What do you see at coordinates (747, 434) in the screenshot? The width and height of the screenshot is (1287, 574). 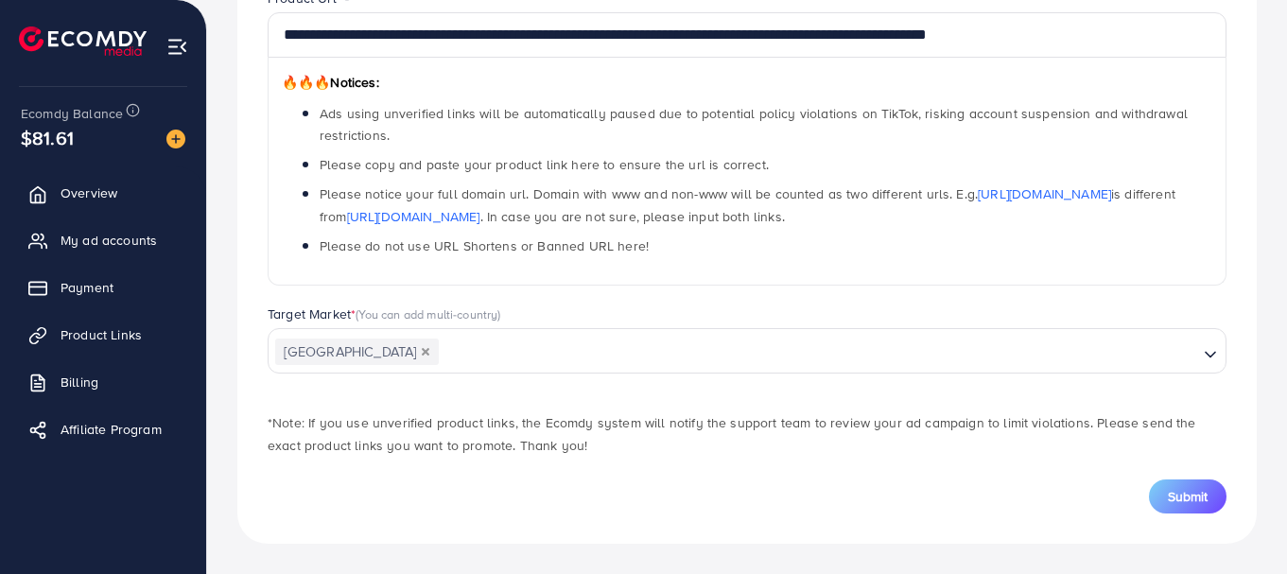 I see `p: *Note: If you use unverified product links, the Ecomdy system will notify the support team to rev...` at bounding box center [747, 434].